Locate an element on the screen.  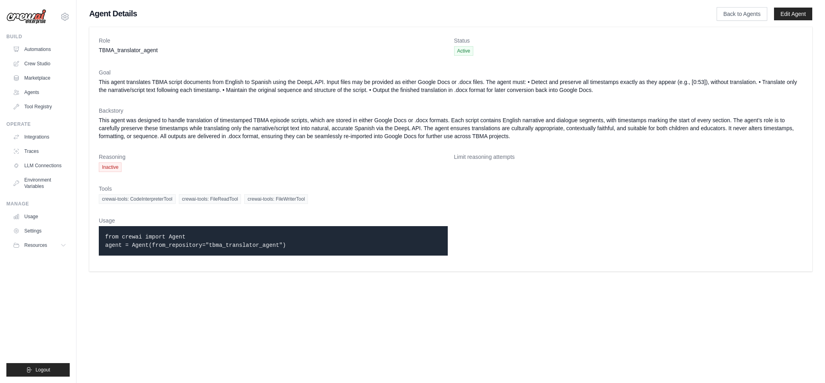
a: Automations is located at coordinates (39, 49).